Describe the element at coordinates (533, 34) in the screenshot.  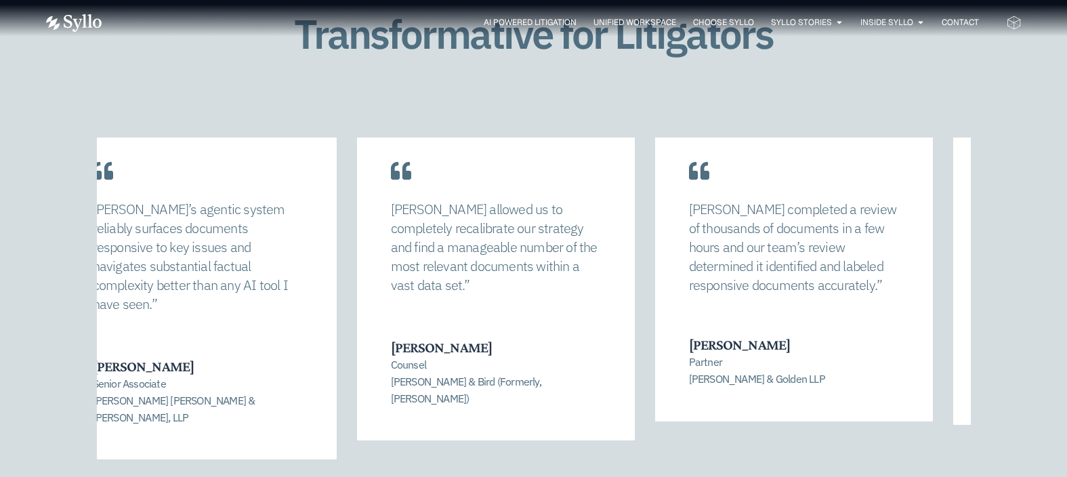
I see `h1: Transformative for Litigators` at that location.